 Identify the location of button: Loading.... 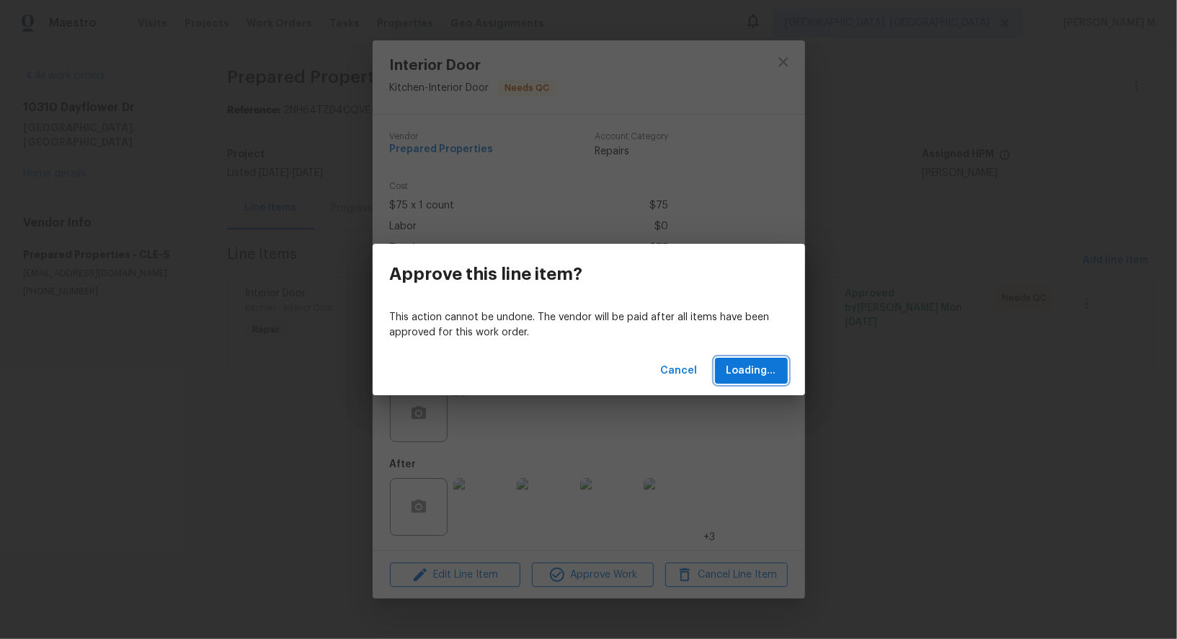
(751, 371).